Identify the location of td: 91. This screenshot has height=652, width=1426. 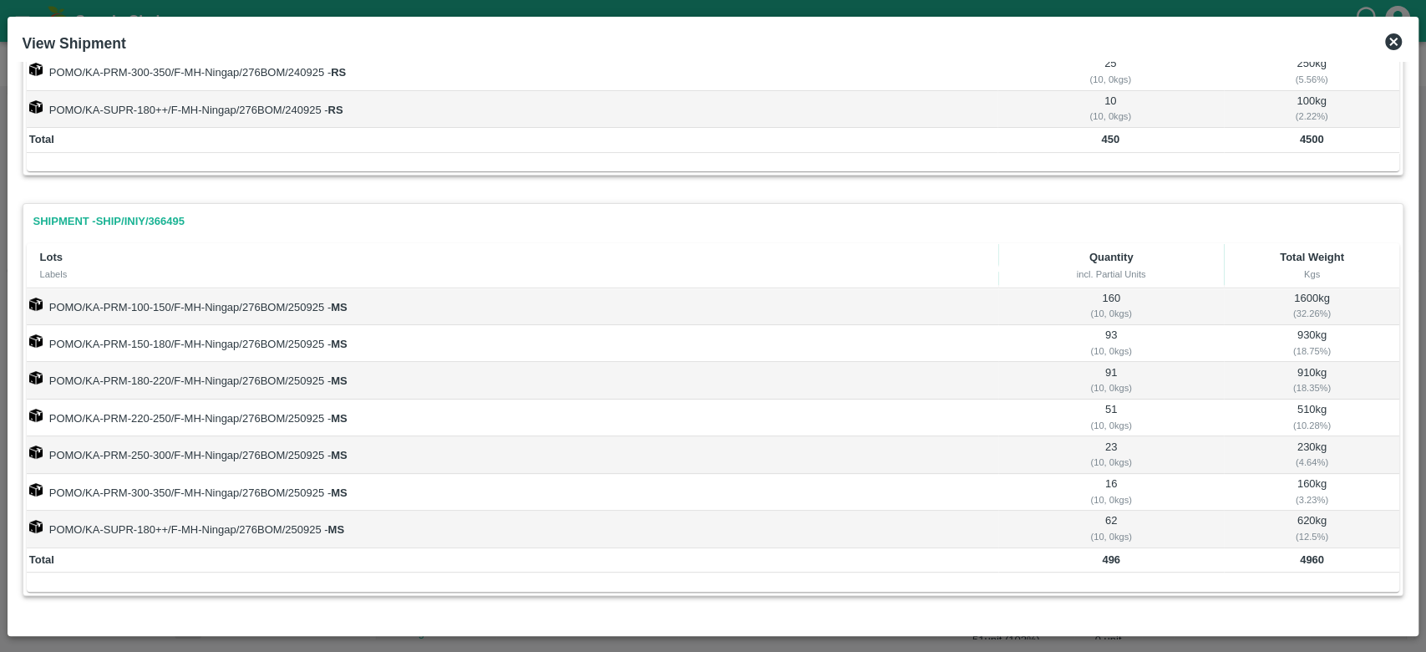
(1111, 380).